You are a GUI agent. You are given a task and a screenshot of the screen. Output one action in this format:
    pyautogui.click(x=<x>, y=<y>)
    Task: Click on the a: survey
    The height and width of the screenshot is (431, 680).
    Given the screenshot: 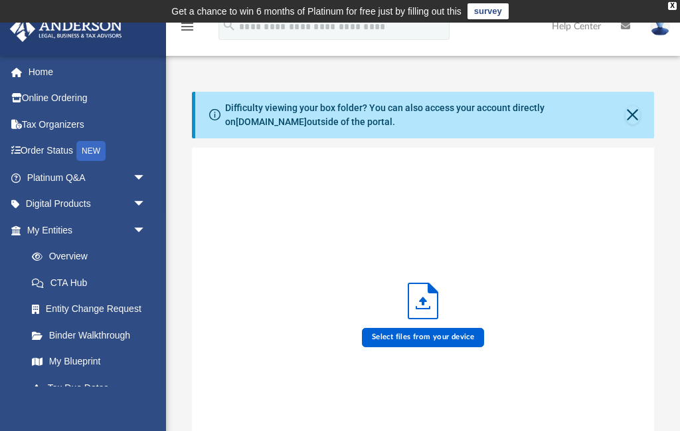 What is the action you would take?
    pyautogui.click(x=488, y=11)
    